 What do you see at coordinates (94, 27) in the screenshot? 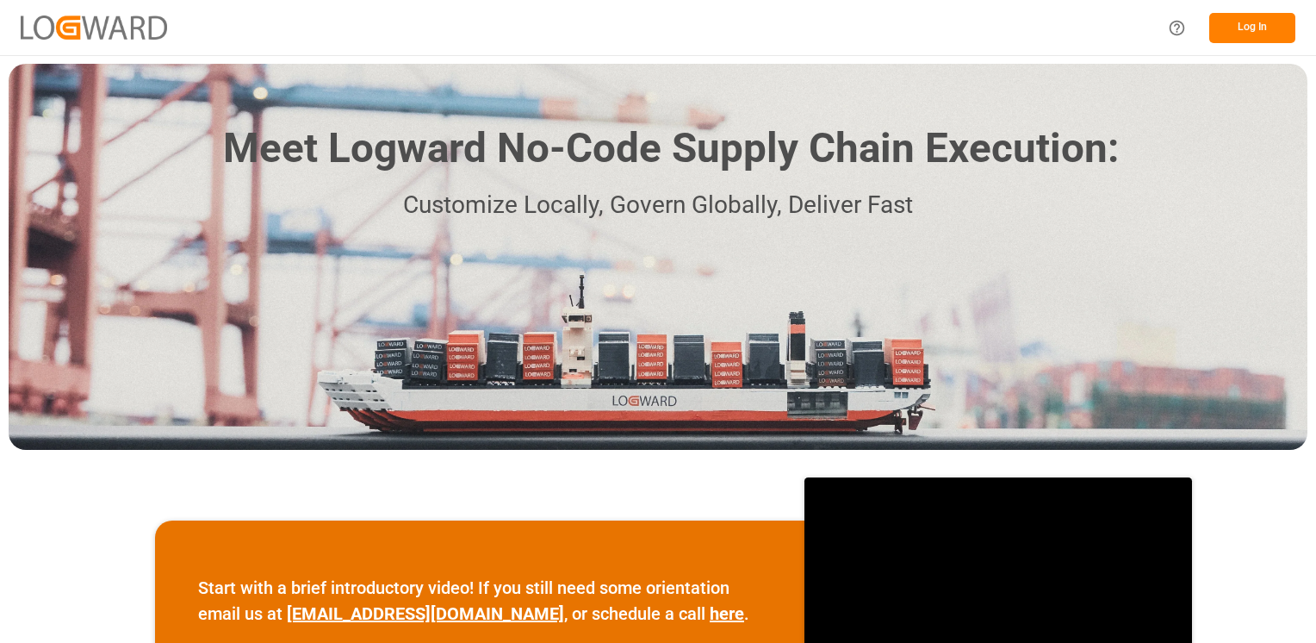
I see `img: Logward_new_orange.png` at bounding box center [94, 27].